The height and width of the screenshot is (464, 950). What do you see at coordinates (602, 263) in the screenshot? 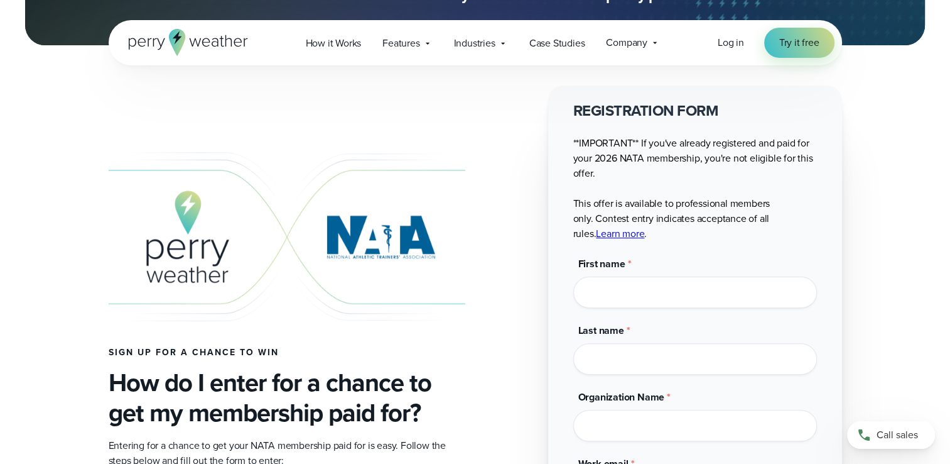
I see `span: First name` at bounding box center [602, 263].